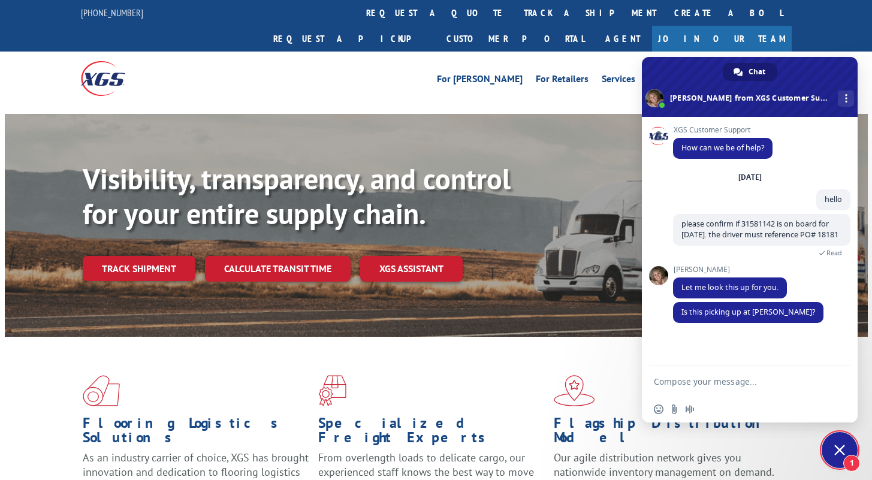 This screenshot has height=480, width=872. Describe the element at coordinates (667, 433) in the screenshot. I see `h1: Flagship Distribution Model` at that location.